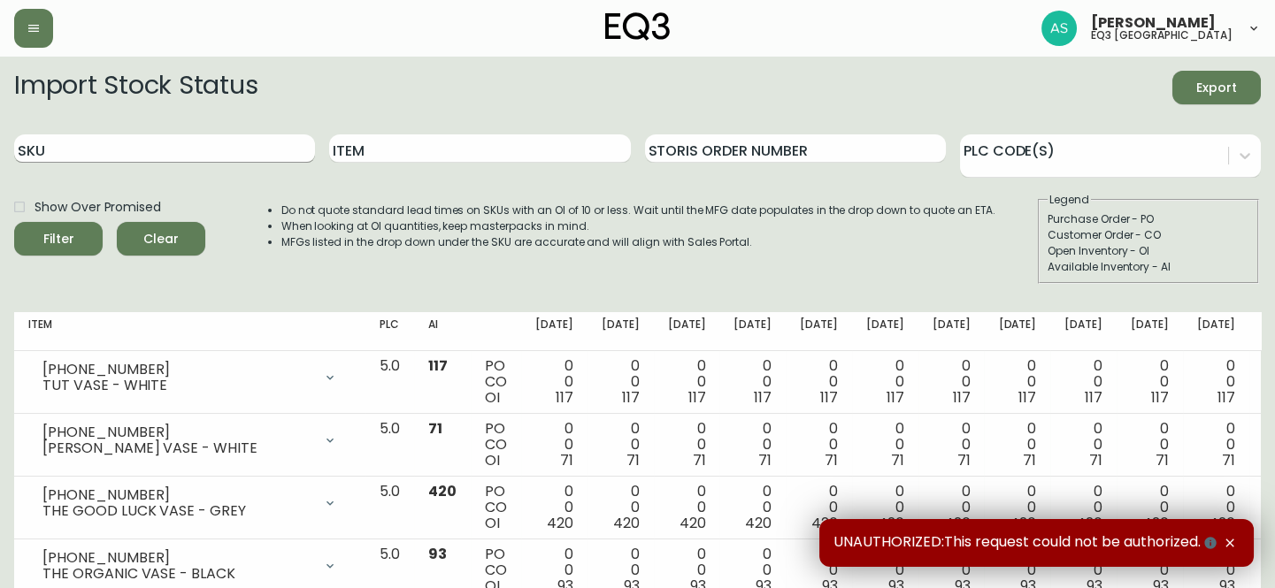 This screenshot has width=1275, height=588. Describe the element at coordinates (1148, 267) in the screenshot. I see `div: Available Inventory - AI` at that location.